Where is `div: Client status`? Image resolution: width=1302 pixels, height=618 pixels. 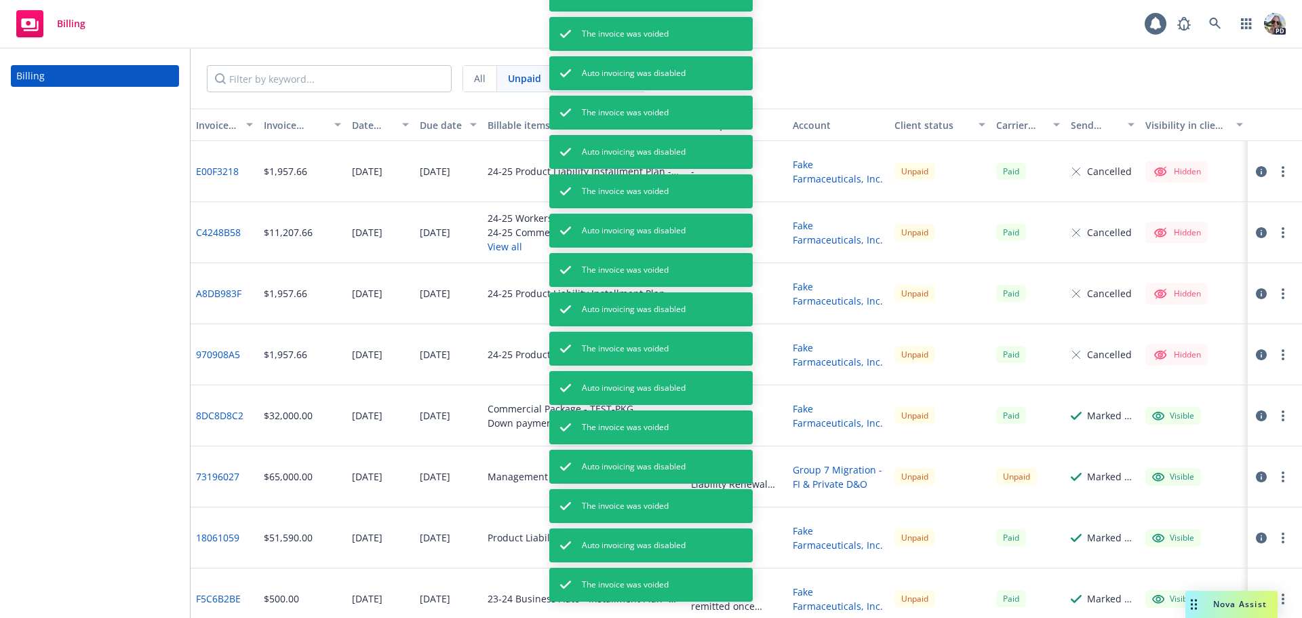 div: Client status is located at coordinates (932, 125).